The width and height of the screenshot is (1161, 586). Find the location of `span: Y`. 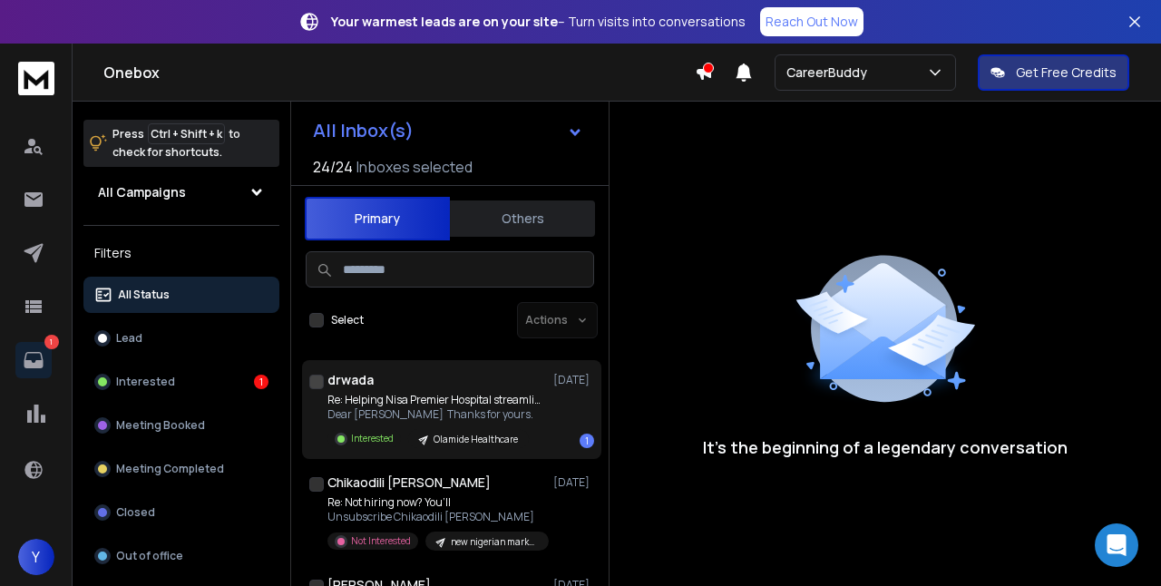

span: Y is located at coordinates (36, 557).